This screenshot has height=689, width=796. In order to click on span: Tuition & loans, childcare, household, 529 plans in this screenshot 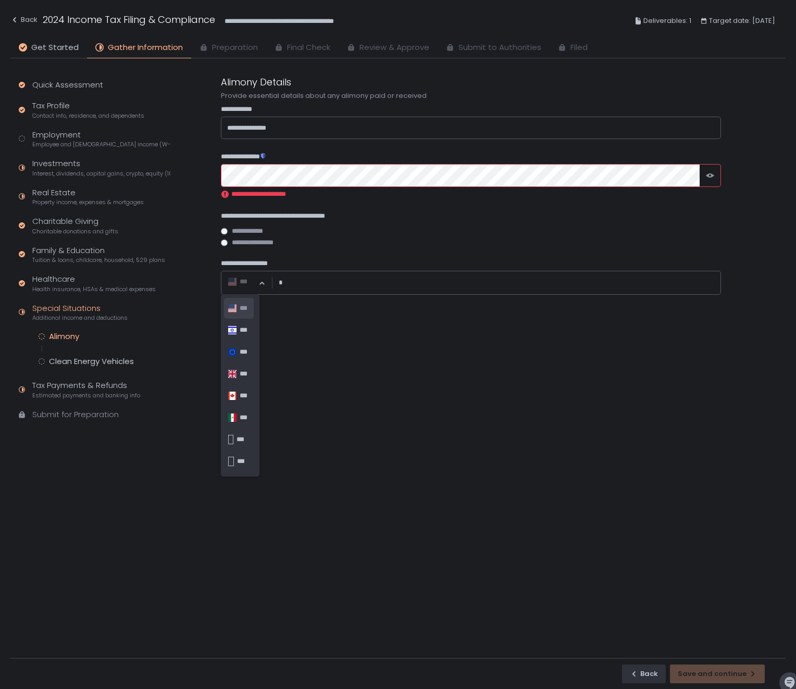, I will do `click(98, 260)`.